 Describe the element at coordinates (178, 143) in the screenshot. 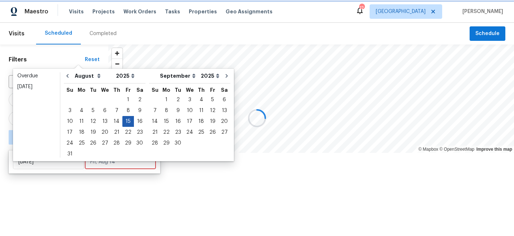

I see `div: Tue Sep 30 2025` at that location.